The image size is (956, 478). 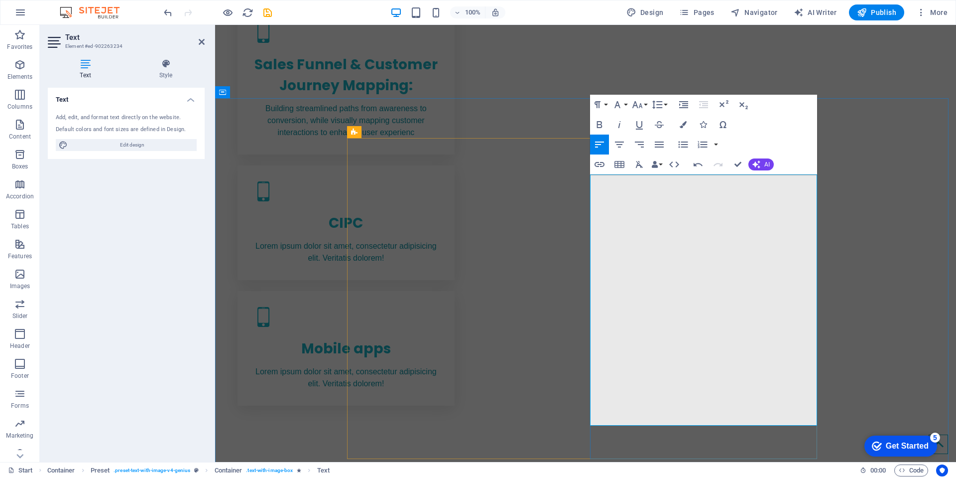 I want to click on nav: breadcrumb, so click(x=188, y=470).